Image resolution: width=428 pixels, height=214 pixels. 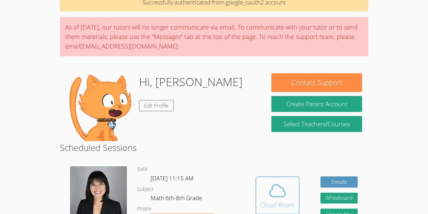 What do you see at coordinates (142, 169) in the screenshot?
I see `dt: Date` at bounding box center [142, 169].